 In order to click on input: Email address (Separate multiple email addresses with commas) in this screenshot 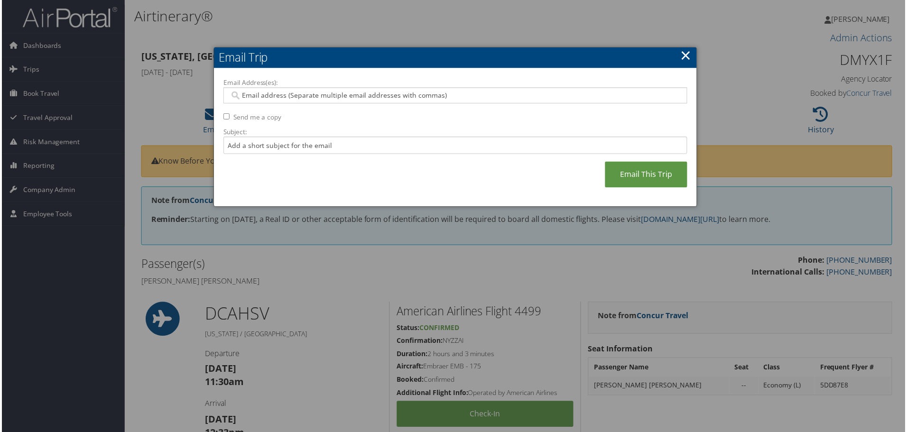, I will do `click(455, 96)`.